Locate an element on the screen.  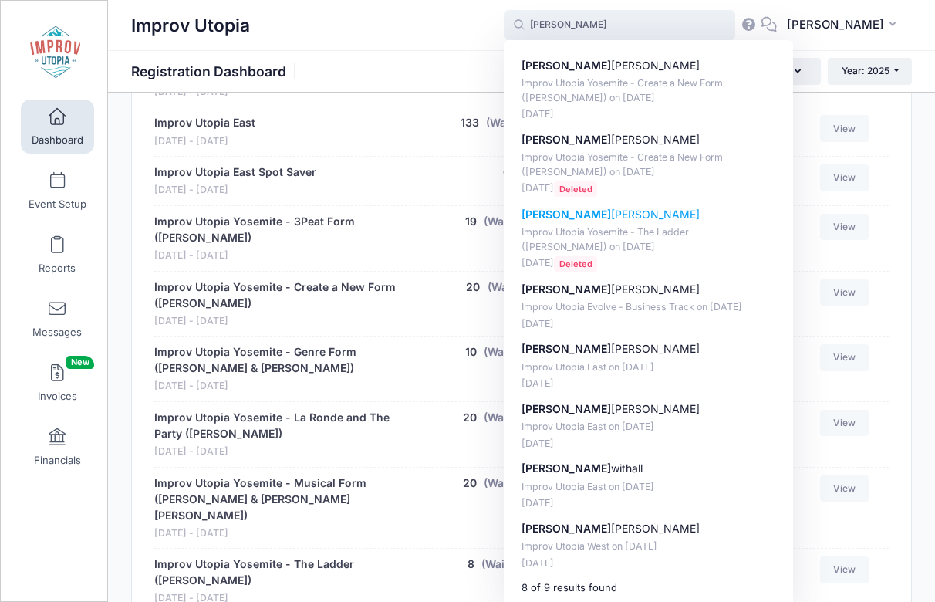
button: 19 is located at coordinates (471, 221).